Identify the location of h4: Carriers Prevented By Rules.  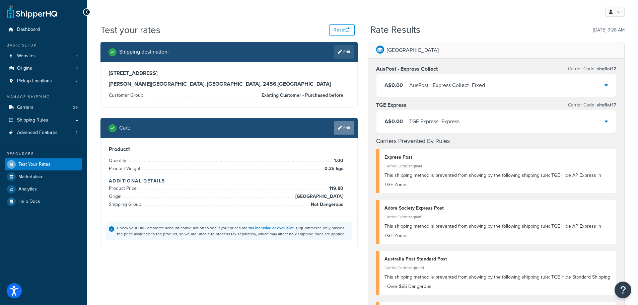
(497, 141).